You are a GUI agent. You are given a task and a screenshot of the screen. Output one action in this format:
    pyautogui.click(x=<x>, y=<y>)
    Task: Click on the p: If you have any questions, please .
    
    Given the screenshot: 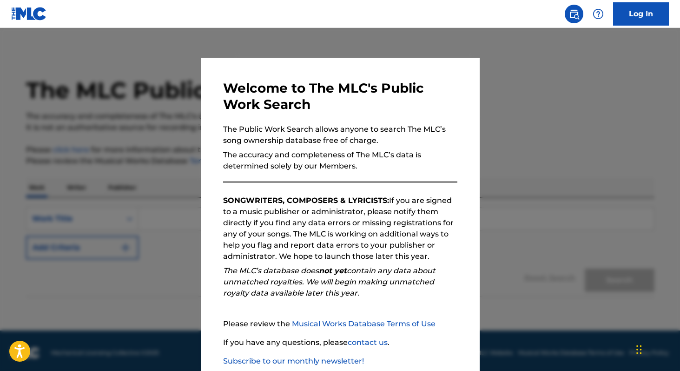 What is the action you would take?
    pyautogui.click(x=340, y=342)
    